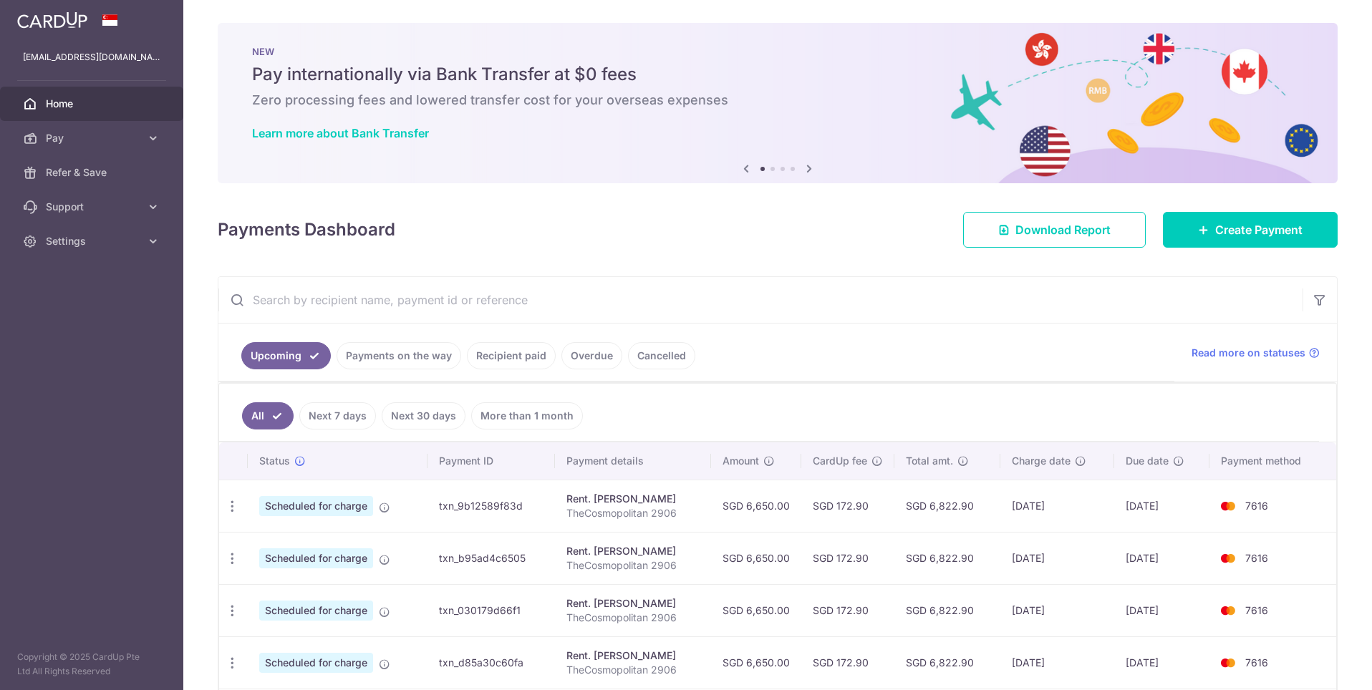 This screenshot has height=690, width=1372. I want to click on th: Payment ID, so click(491, 461).